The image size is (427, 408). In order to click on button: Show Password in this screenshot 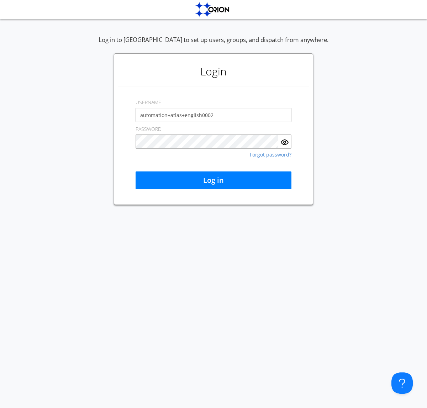, I will do `click(285, 142)`.